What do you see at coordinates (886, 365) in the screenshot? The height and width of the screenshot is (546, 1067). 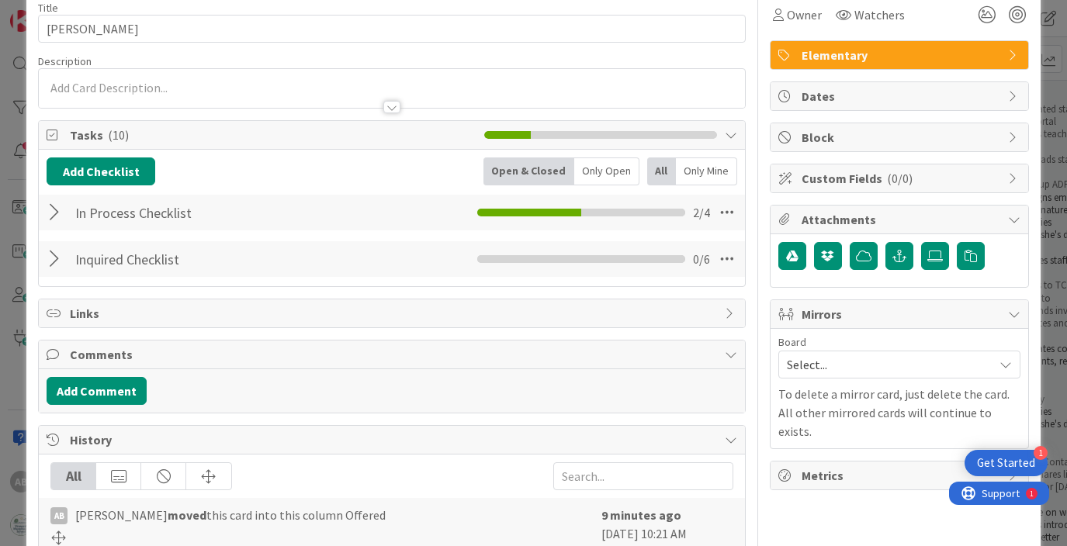 I see `span: Select...` at bounding box center [886, 365].